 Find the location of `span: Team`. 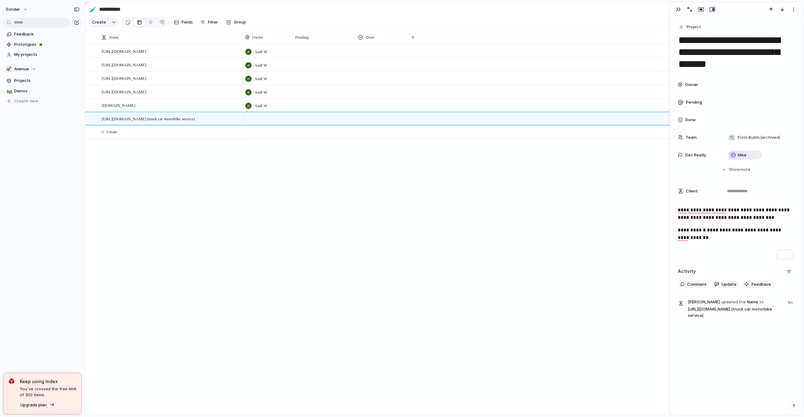

span: Team is located at coordinates (691, 138).